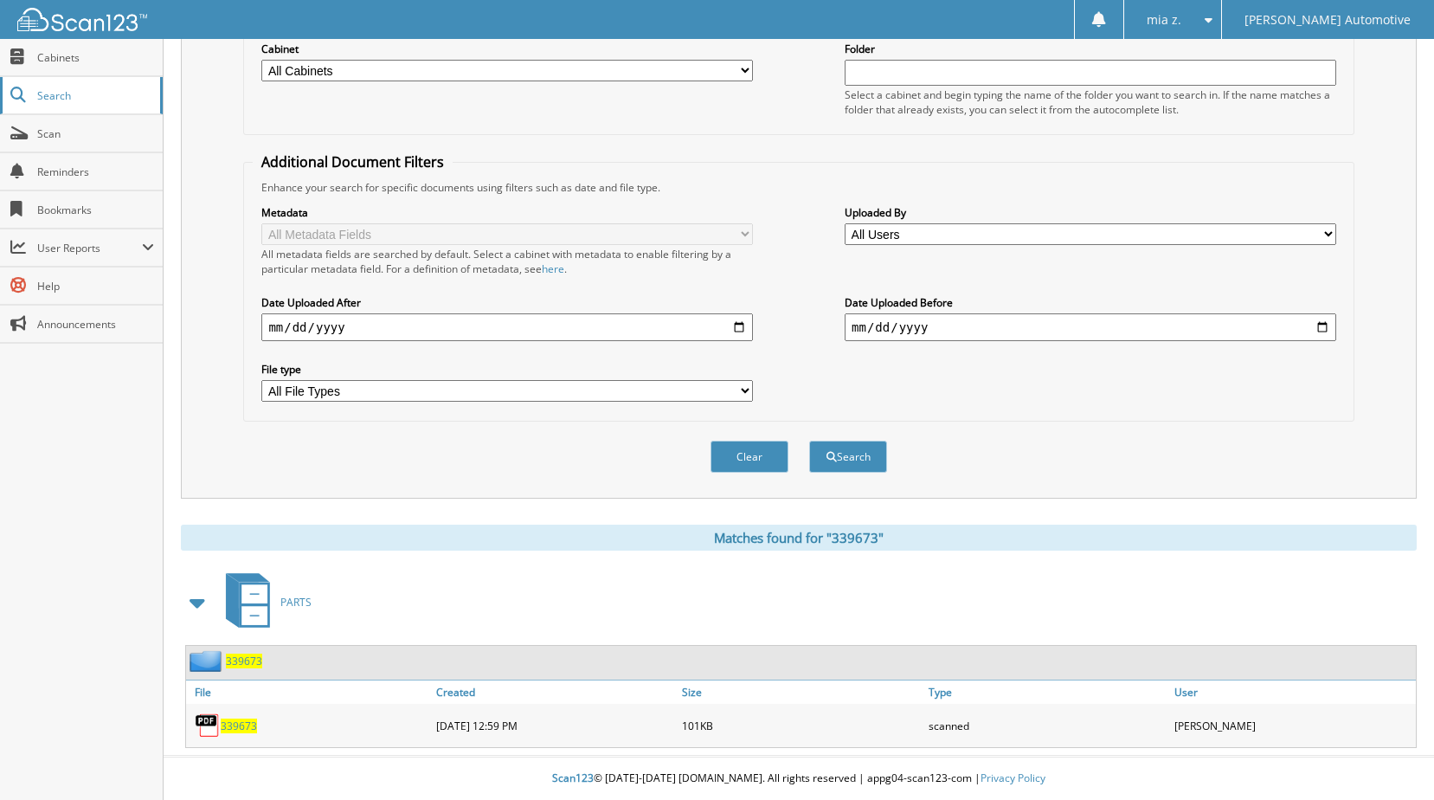  What do you see at coordinates (89, 248) in the screenshot?
I see `span: User Reports` at bounding box center [89, 248].